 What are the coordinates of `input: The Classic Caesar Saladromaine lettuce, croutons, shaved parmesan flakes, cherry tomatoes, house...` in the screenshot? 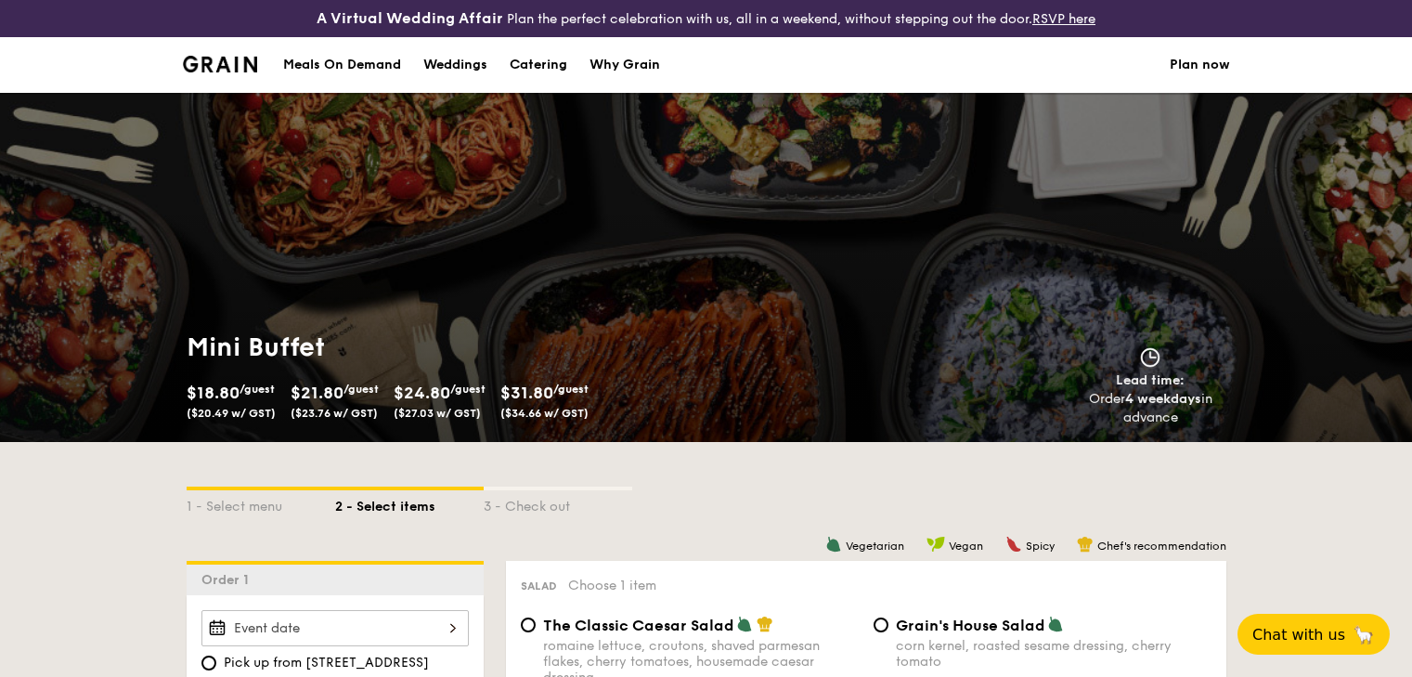 It's located at (528, 625).